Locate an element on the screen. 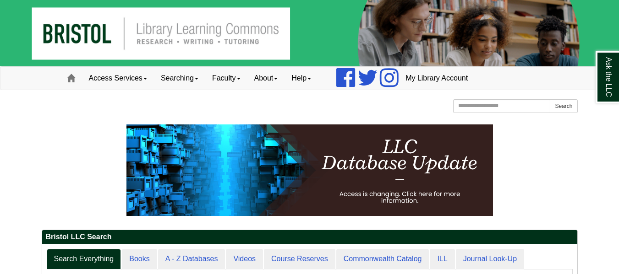 The width and height of the screenshot is (619, 274). a: Help is located at coordinates (301, 78).